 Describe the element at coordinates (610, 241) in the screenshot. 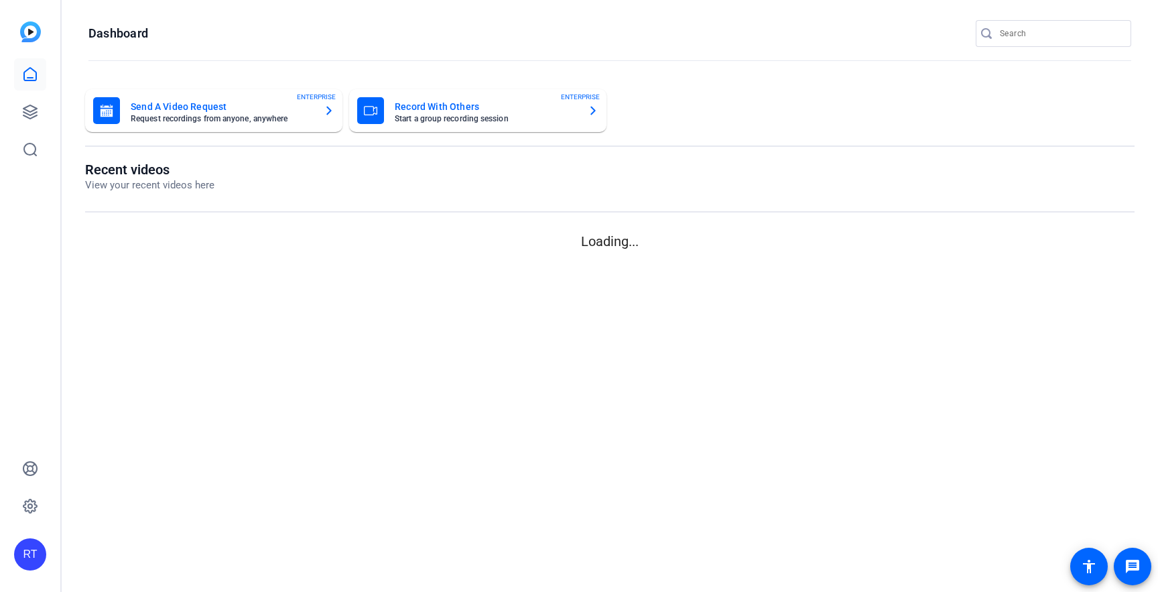

I see `p: Loading...` at that location.